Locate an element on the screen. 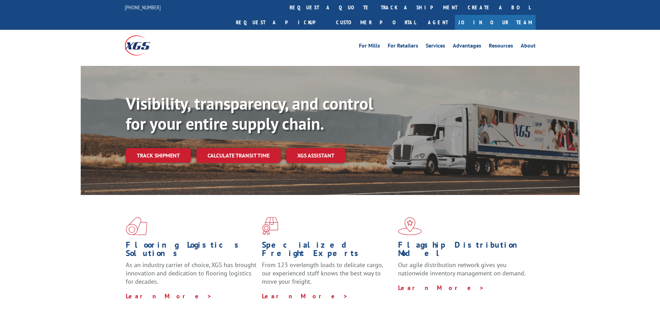  a: Customer Portal is located at coordinates (376, 22).